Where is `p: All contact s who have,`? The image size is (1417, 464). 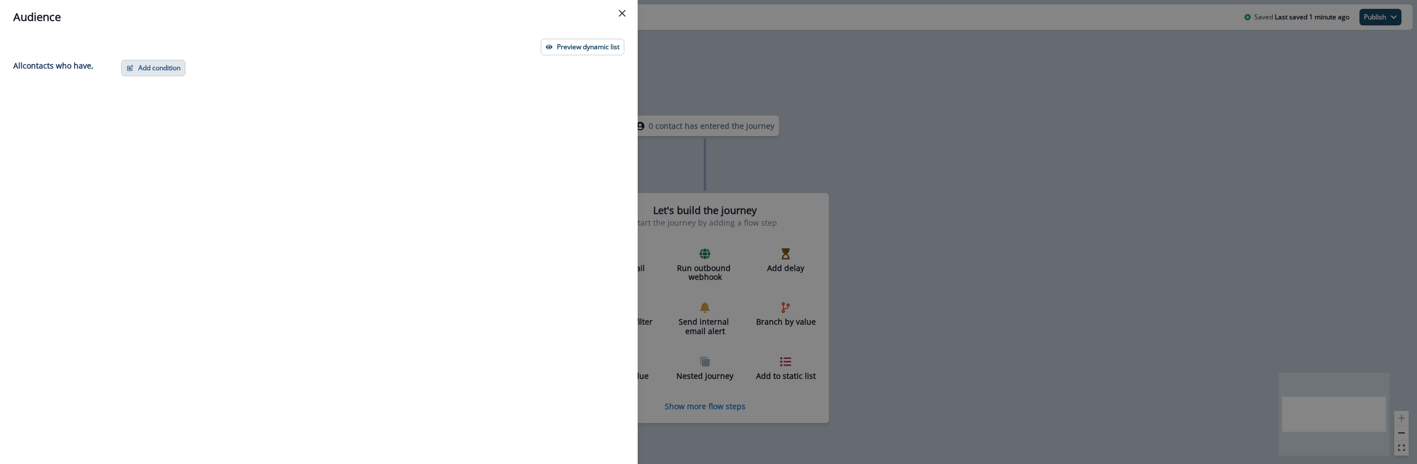
p: All contact s who have, is located at coordinates (53, 65).